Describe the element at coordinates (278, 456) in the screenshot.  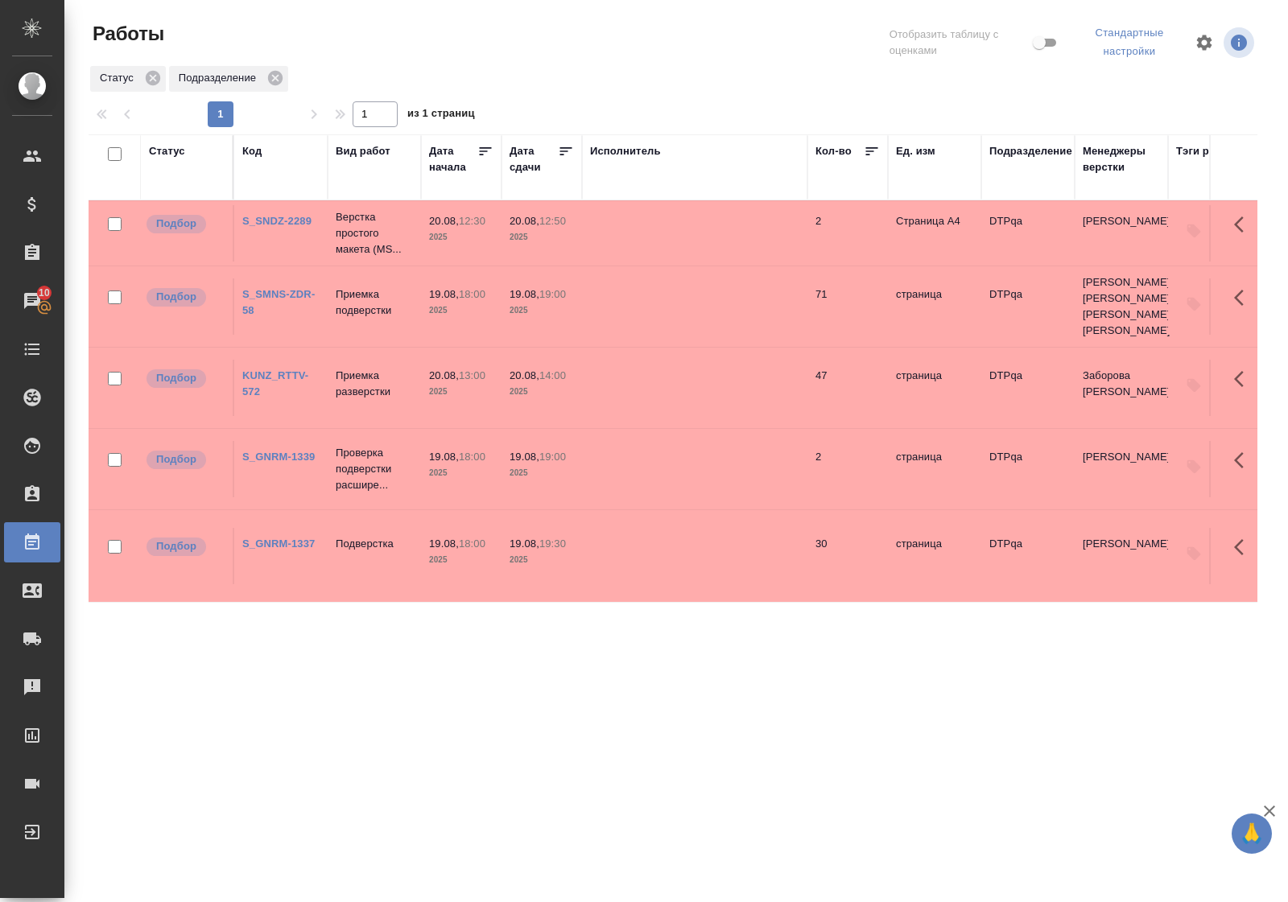
I see `a: S_GNRM-1339` at that location.